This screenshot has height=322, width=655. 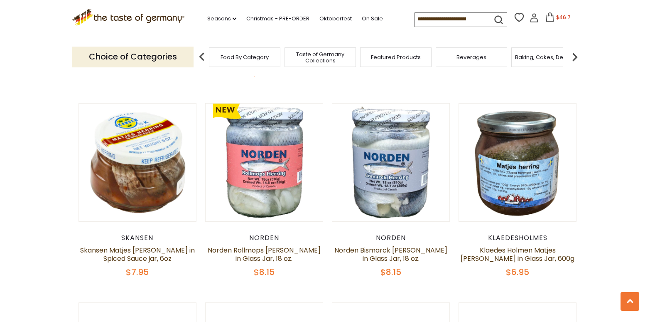 I want to click on div: Klaedesholmes, so click(x=518, y=238).